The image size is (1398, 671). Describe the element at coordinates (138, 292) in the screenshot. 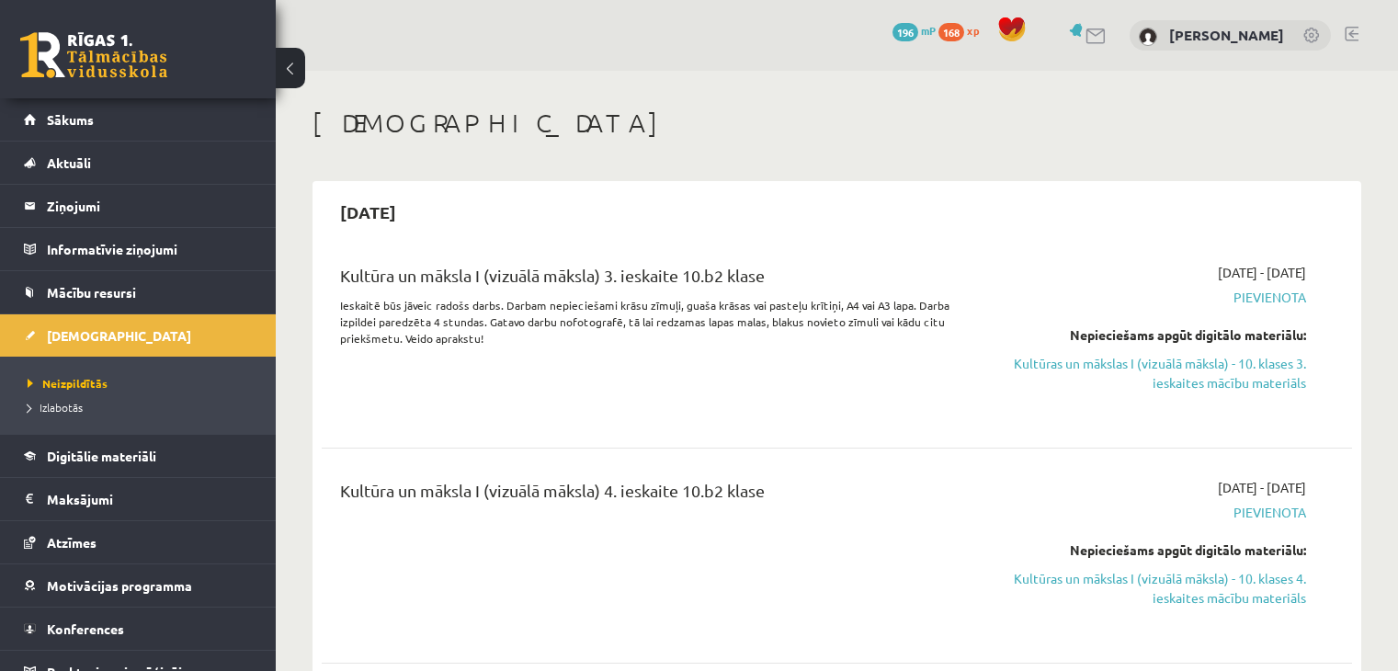

I see `a: Mācību resursi` at that location.